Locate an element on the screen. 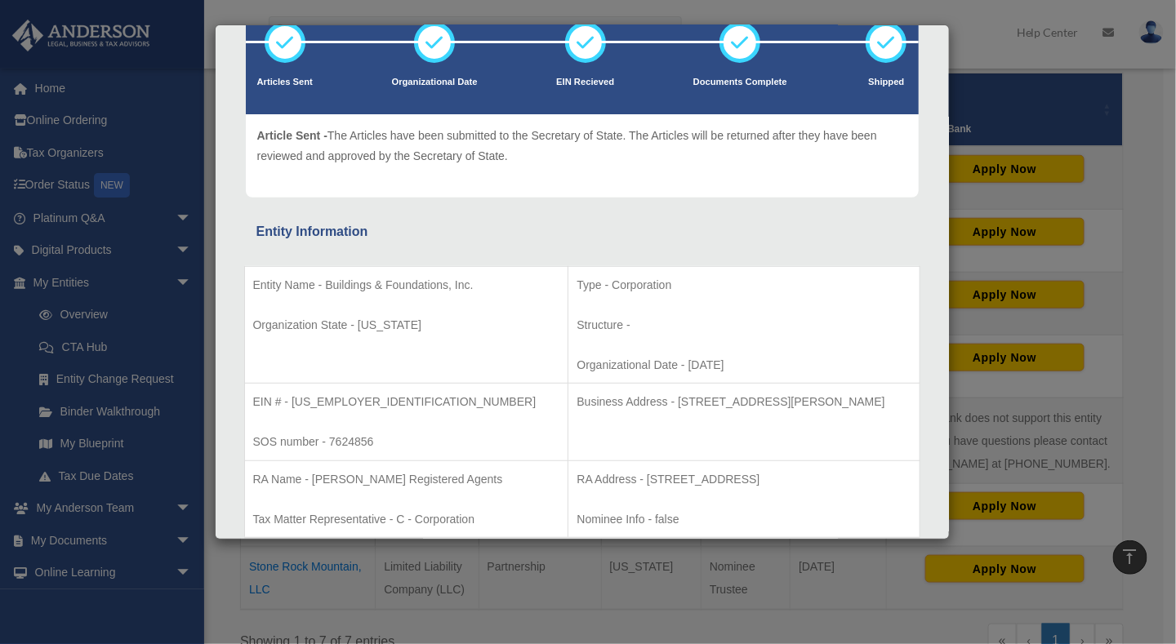 The height and width of the screenshot is (644, 1176). span: Article Sent - is located at coordinates (292, 136).